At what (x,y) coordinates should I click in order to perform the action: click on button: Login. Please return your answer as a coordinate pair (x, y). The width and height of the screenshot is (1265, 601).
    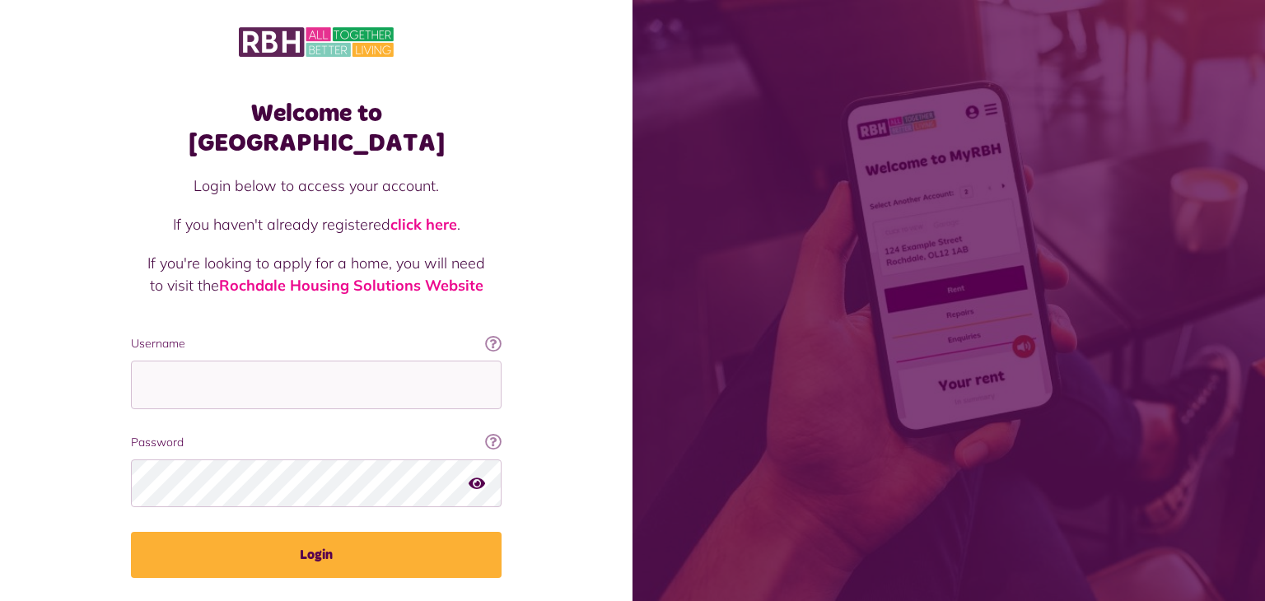
    Looking at the image, I should click on (316, 555).